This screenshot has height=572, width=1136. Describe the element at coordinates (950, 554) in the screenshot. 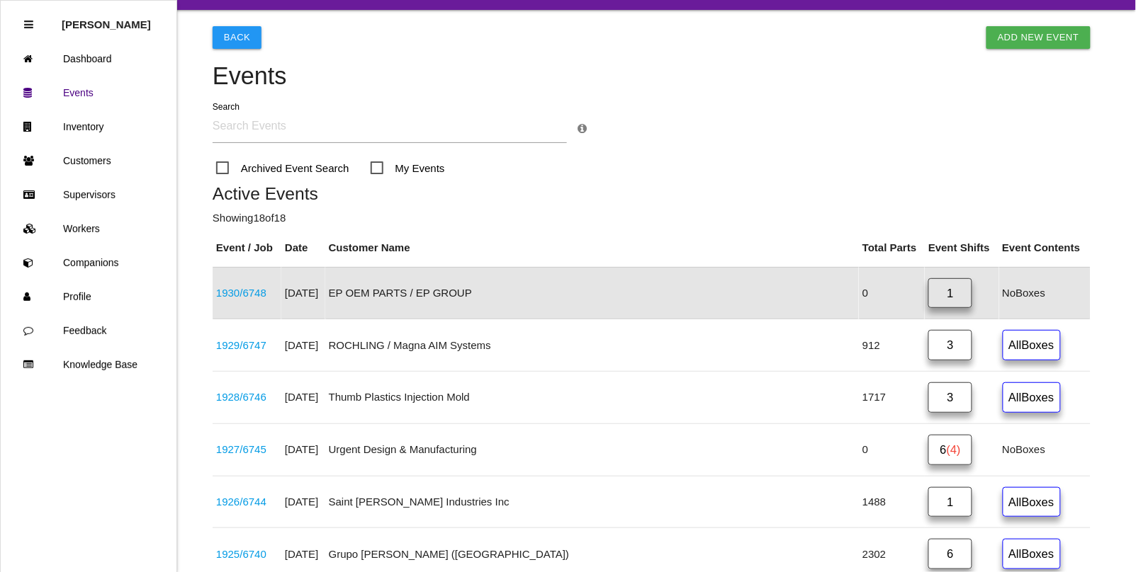

I see `a: 6` at that location.